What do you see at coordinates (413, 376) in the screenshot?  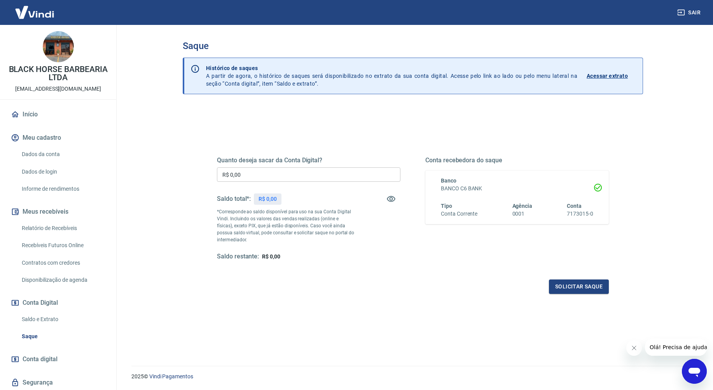 I see `p: 2025 ©` at bounding box center [413, 376].